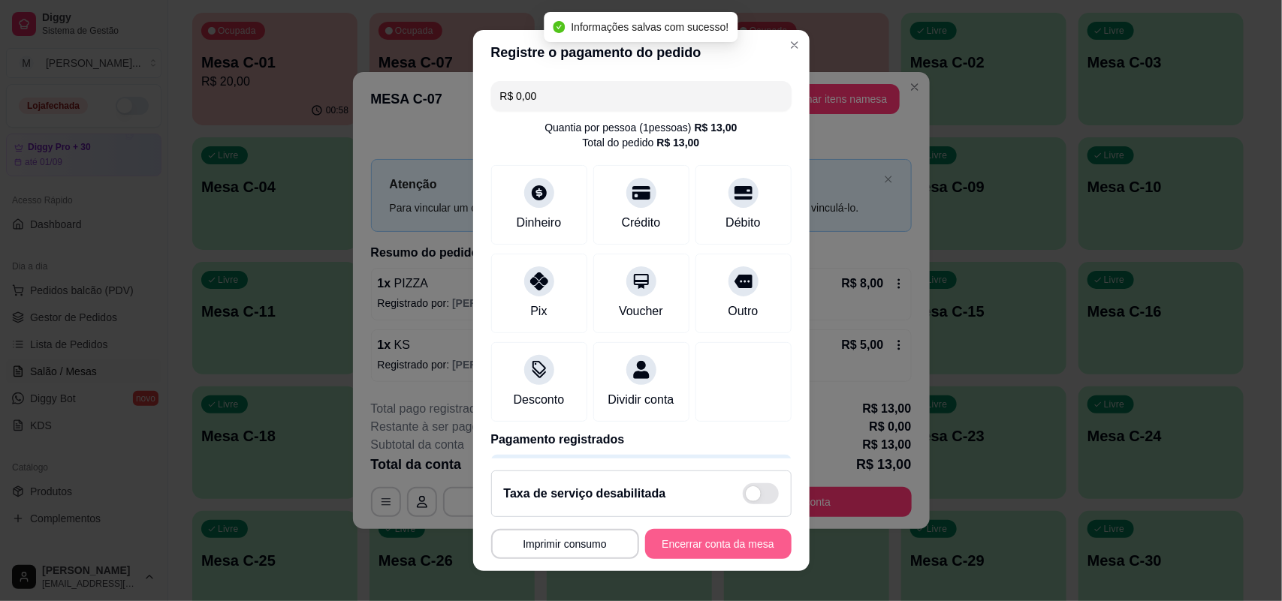  Describe the element at coordinates (640, 400) in the screenshot. I see `div: Dividir conta` at that location.